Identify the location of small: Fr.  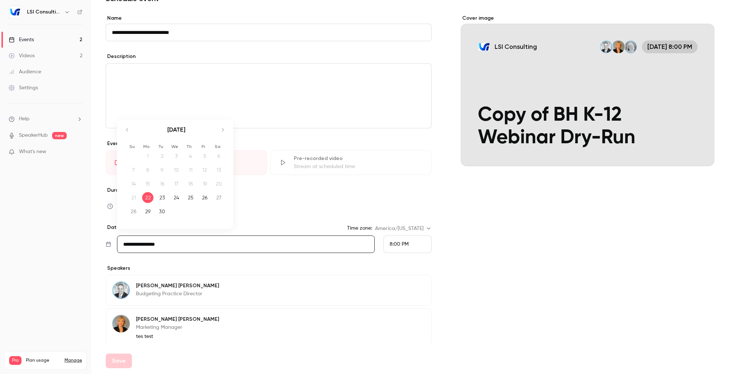
(203, 147).